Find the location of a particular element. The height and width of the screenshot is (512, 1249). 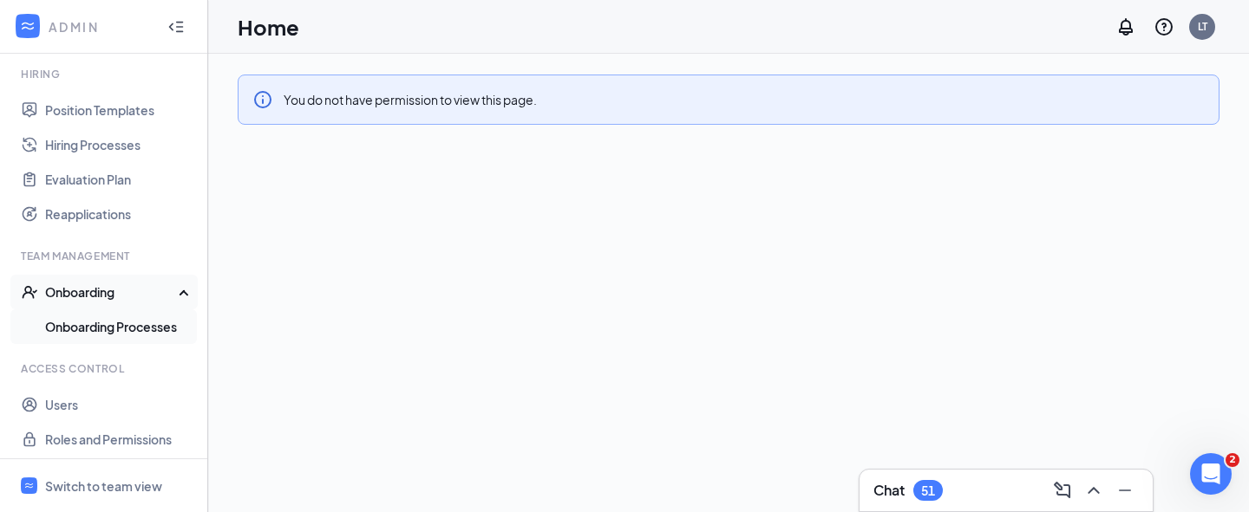

svg: QuestionInfo is located at coordinates (1164, 27).